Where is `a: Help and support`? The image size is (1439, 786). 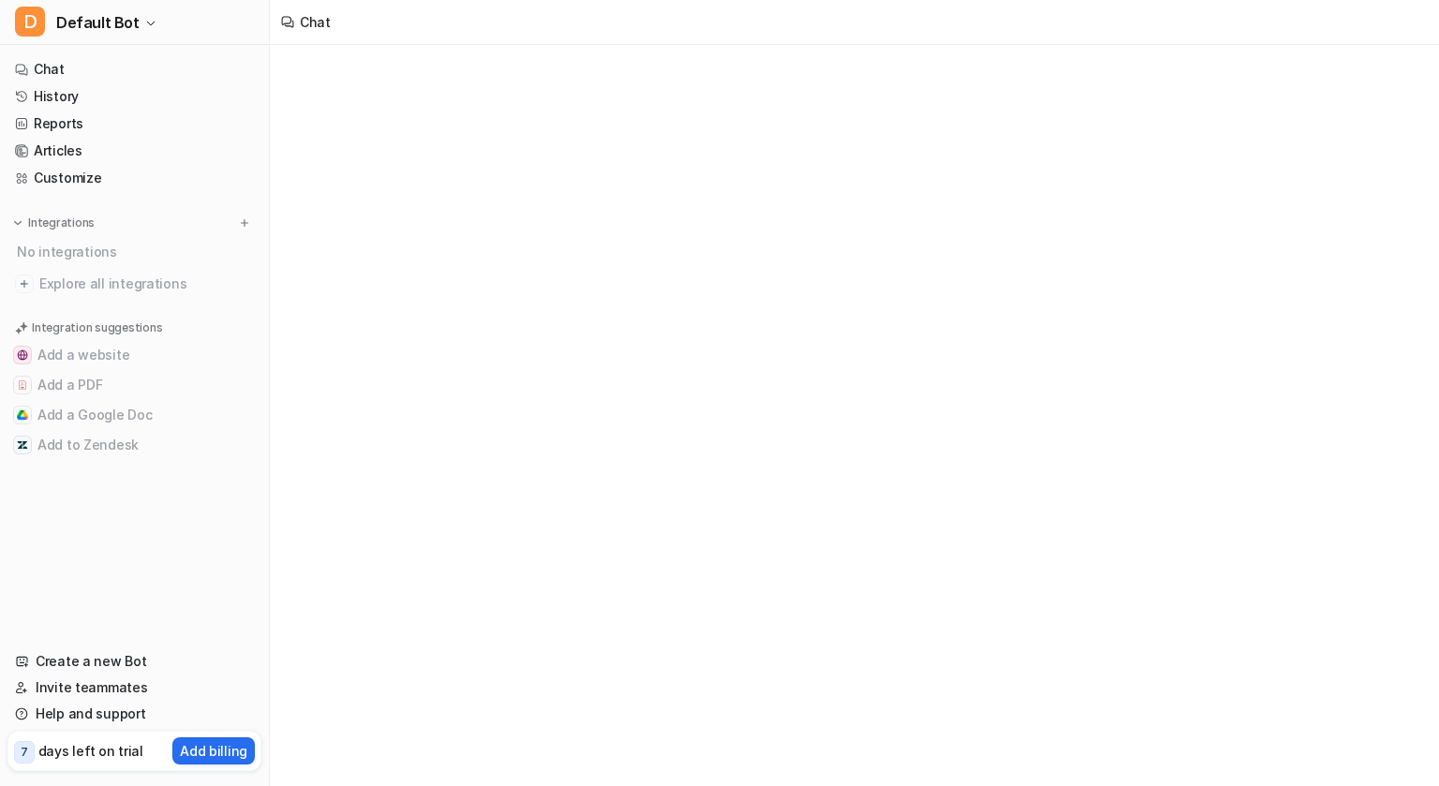
a: Help and support is located at coordinates (134, 714).